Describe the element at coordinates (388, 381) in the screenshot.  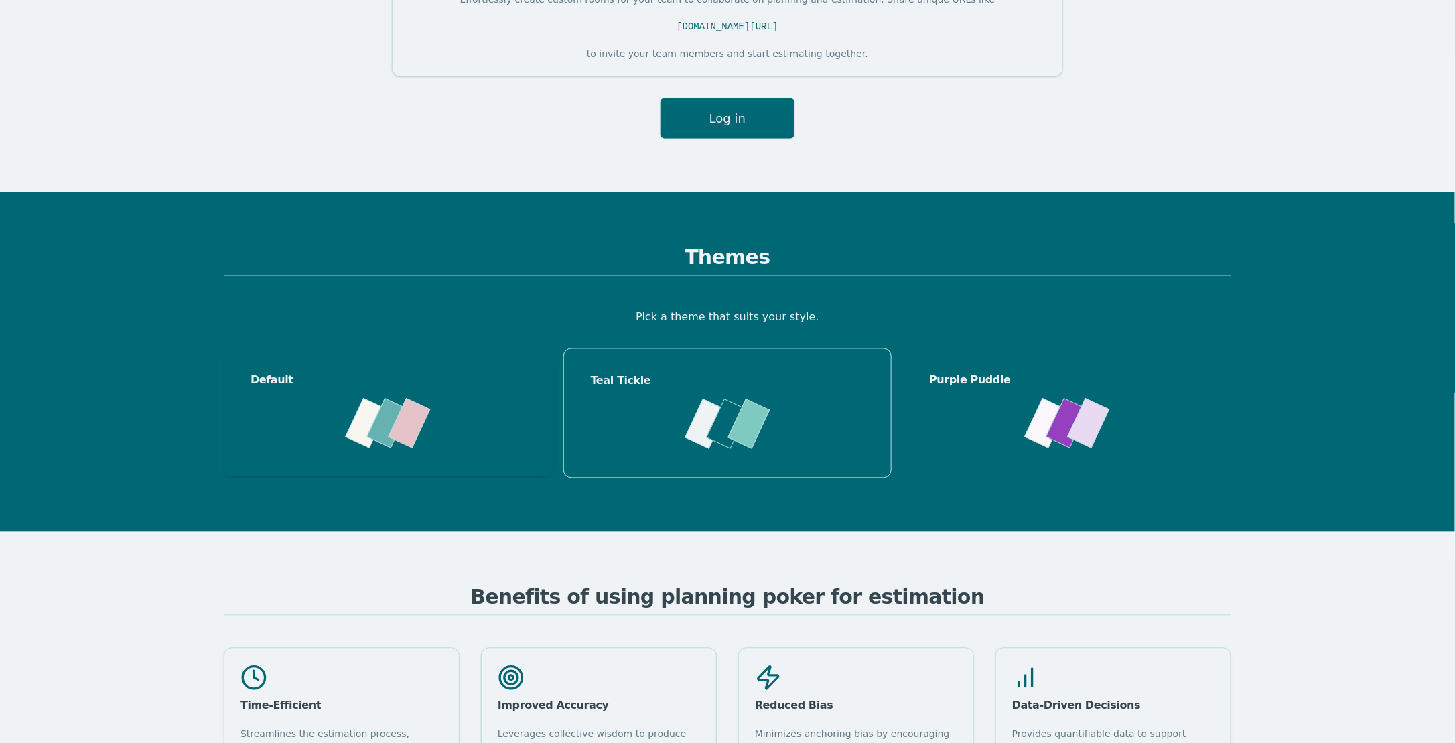
I see `div: Default` at that location.